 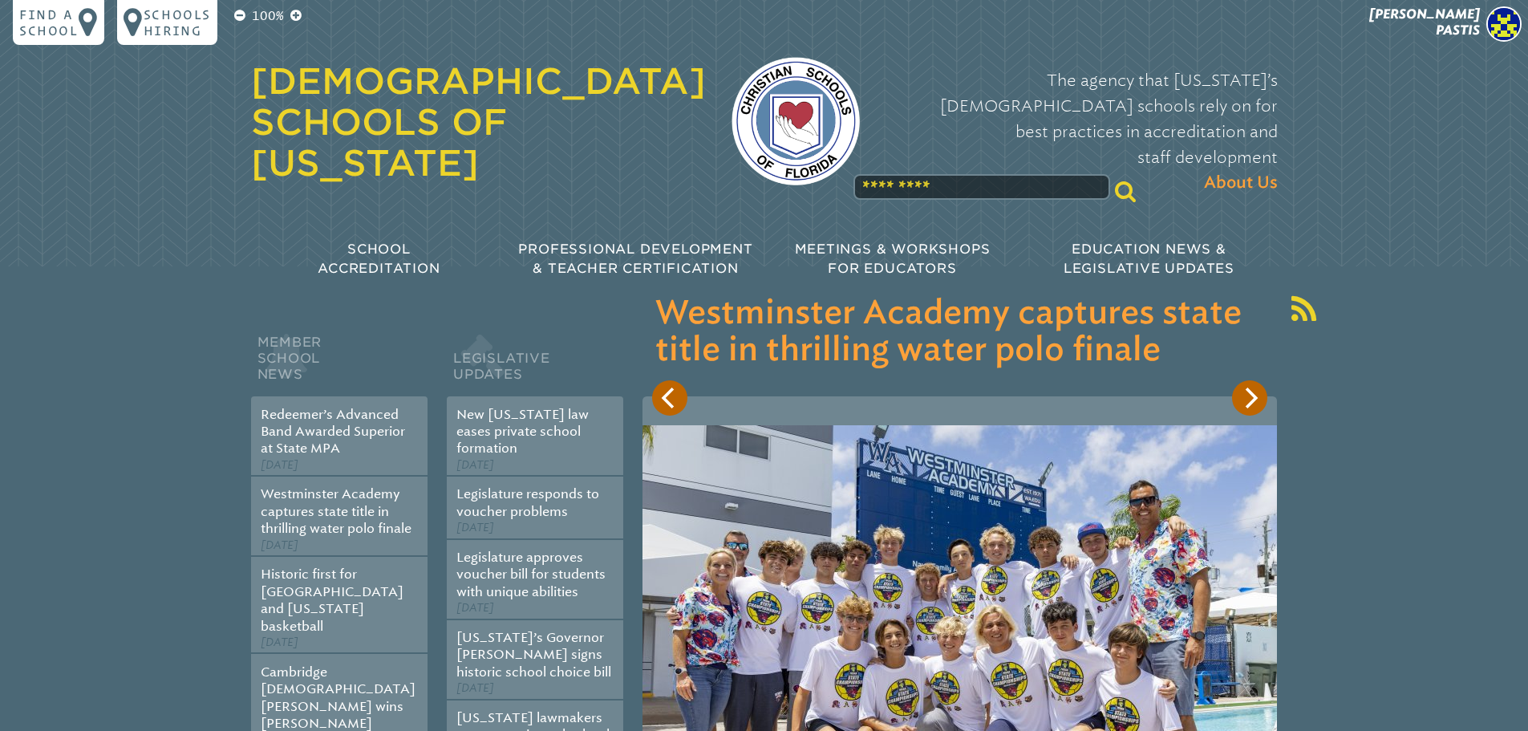 What do you see at coordinates (1249, 398) in the screenshot?
I see `button: Next` at bounding box center [1249, 398].